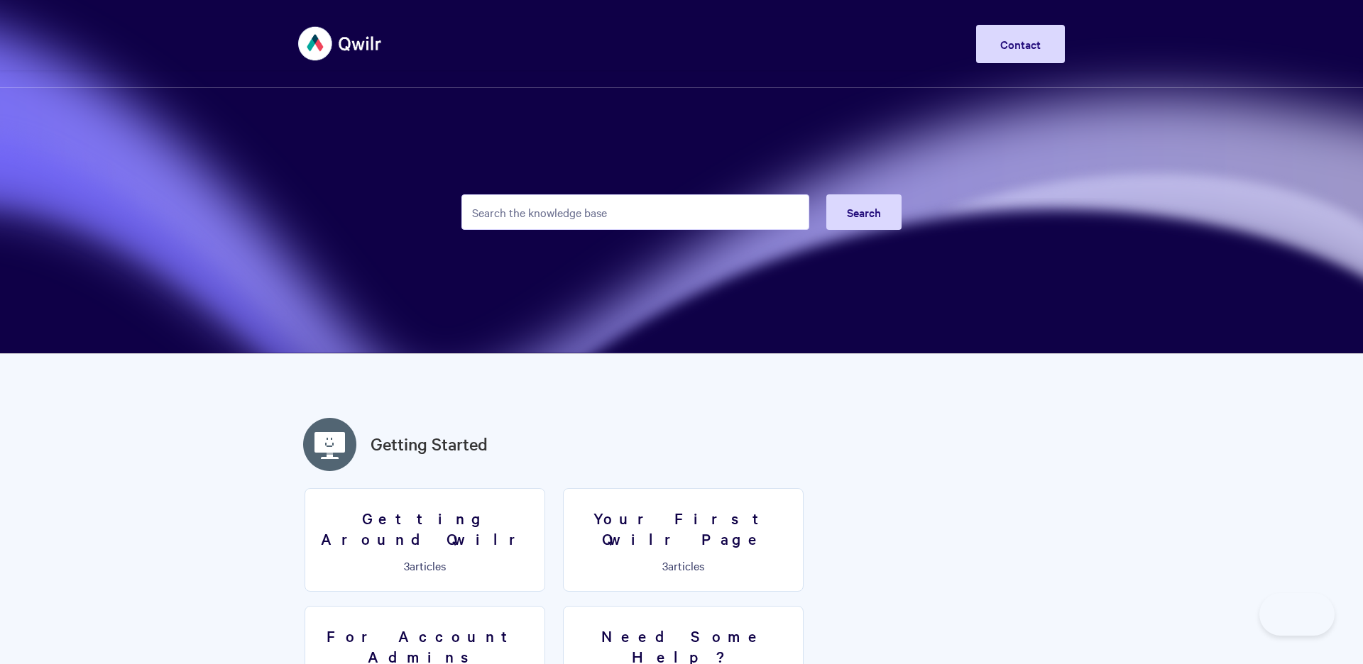 The height and width of the screenshot is (664, 1363). I want to click on a: Your First Qwilr Page 3articles, so click(683, 540).